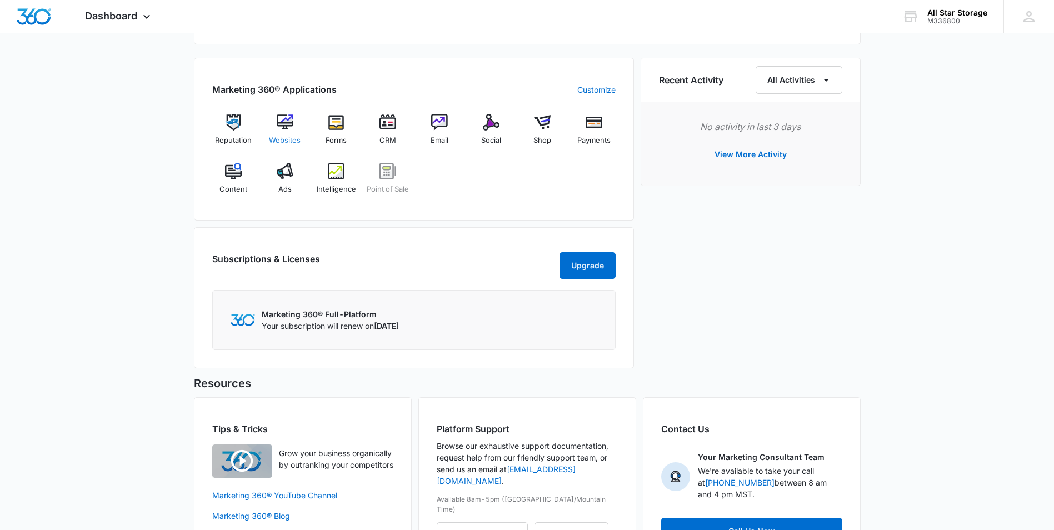 This screenshot has height=530, width=1054. I want to click on a: Marketing 360® Blog, so click(303, 515).